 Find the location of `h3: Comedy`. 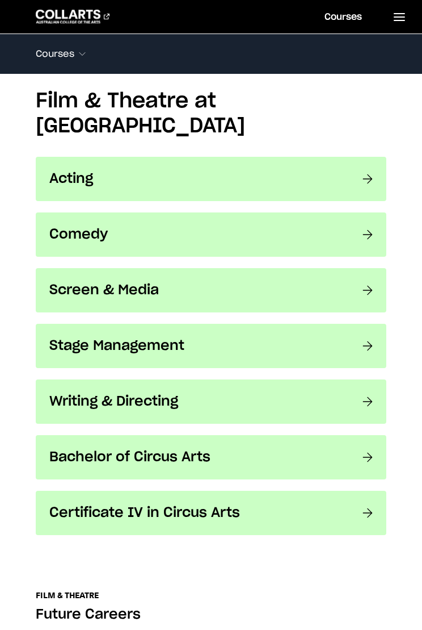

h3: Comedy is located at coordinates (195, 234).